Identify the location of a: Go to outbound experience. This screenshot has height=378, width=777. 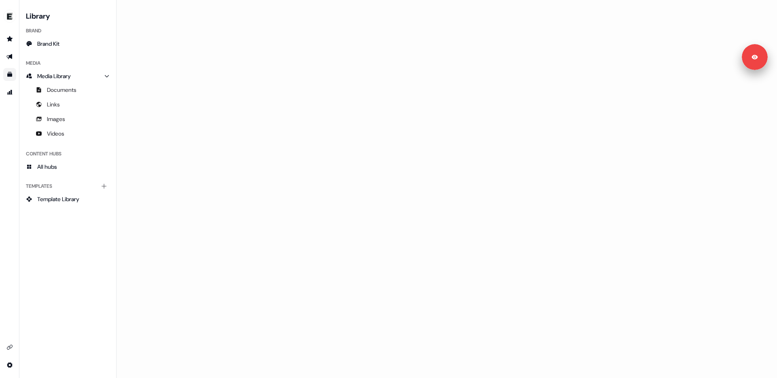
(10, 57).